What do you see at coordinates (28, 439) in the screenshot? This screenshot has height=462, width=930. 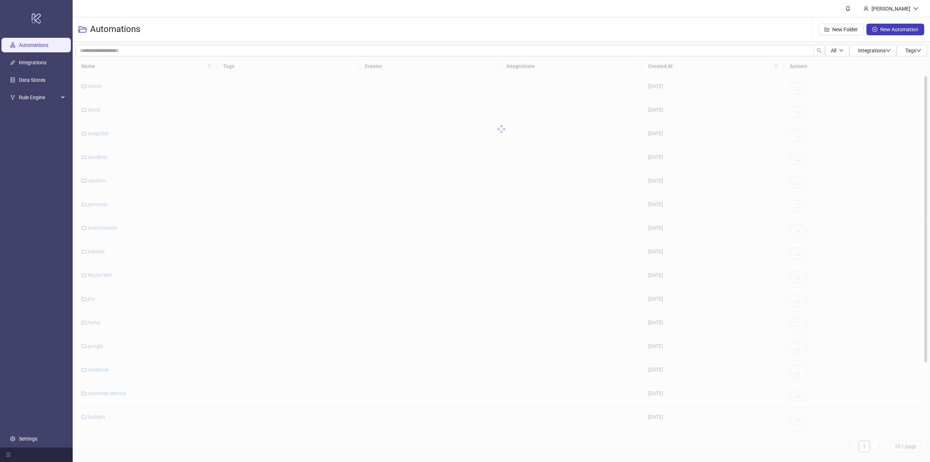 I see `a: Settings` at bounding box center [28, 439].